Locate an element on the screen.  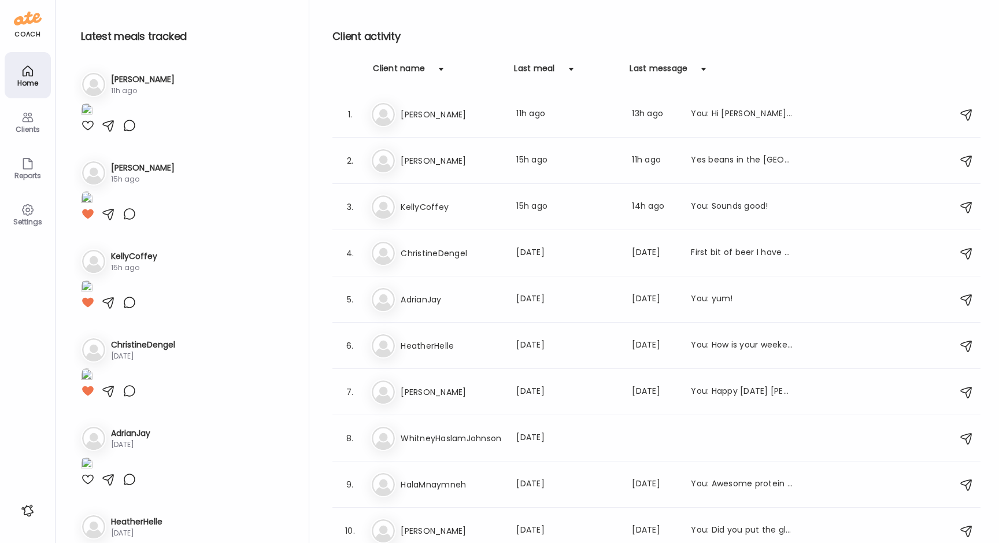
img: images%2FvKBlXzq35hcVvM4ynsPSvBUNQlD3%2FjKPw0duwA6Q85v4FtaBx%2FLRRkXNbAT5LY6WKDNlk8_1080 is located at coordinates (87, 464).